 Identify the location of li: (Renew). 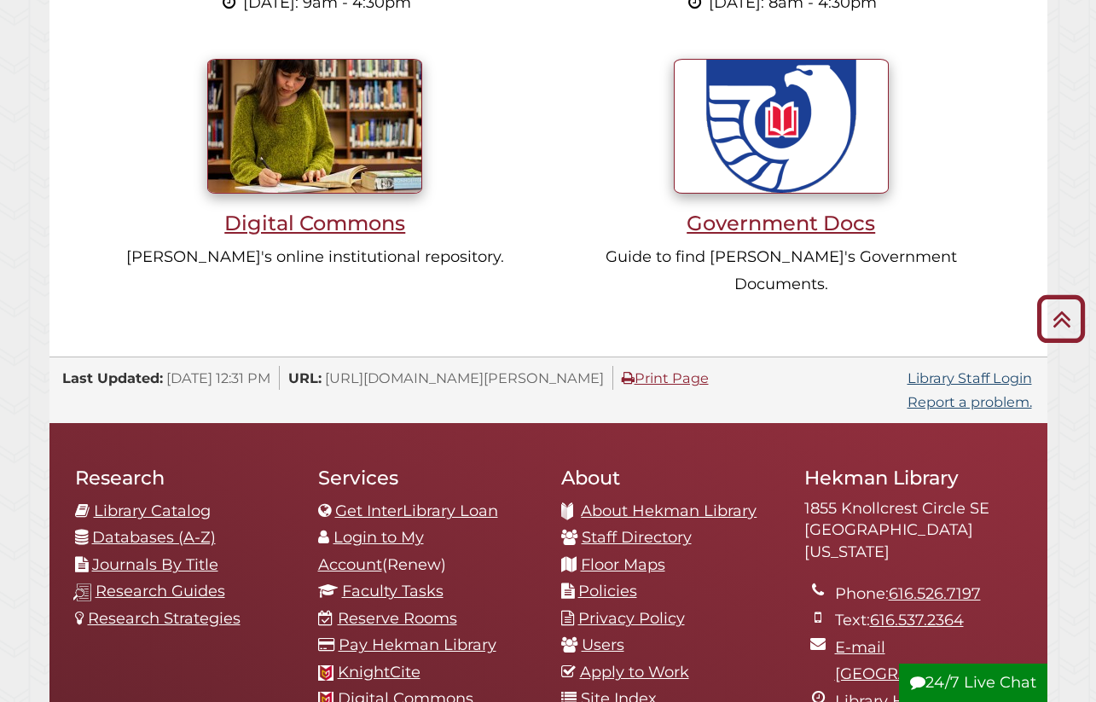
(426, 551).